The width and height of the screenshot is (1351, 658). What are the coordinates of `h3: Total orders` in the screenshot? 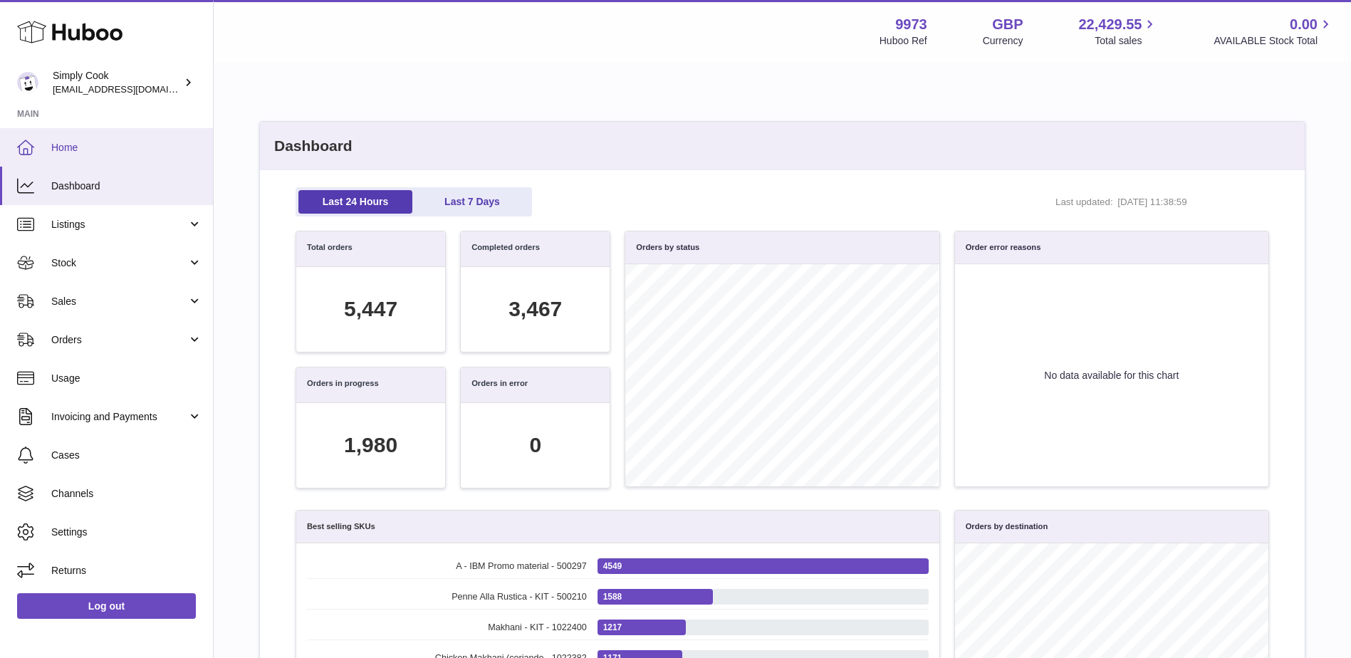 It's located at (330, 249).